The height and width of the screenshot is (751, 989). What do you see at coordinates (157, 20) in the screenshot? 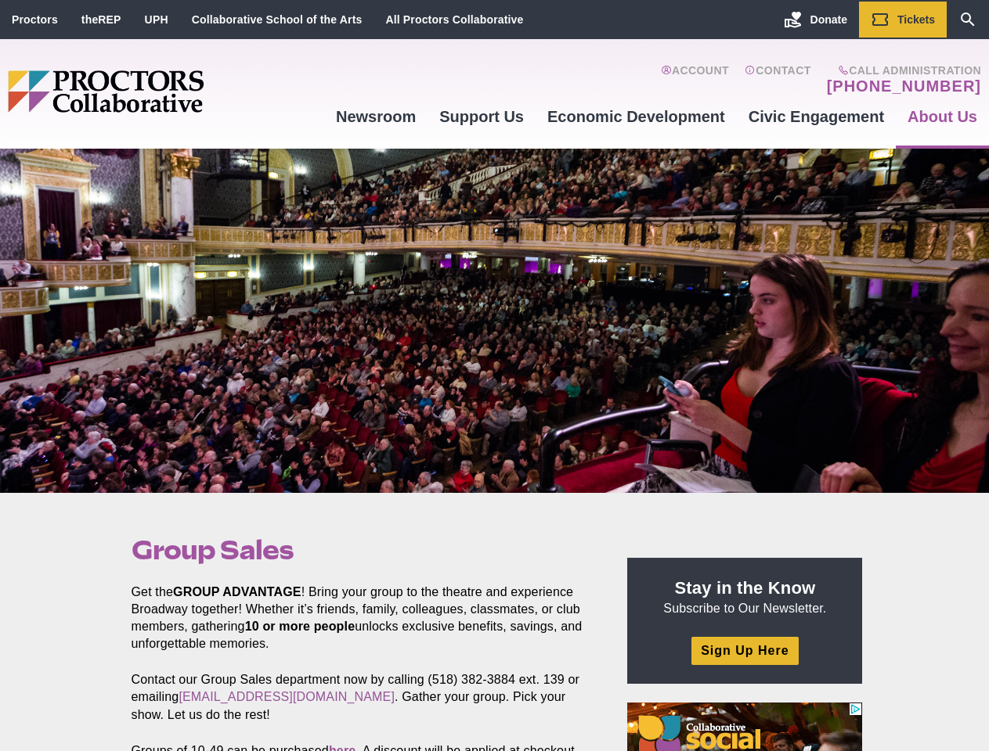
I see `a: UPH` at bounding box center [157, 20].